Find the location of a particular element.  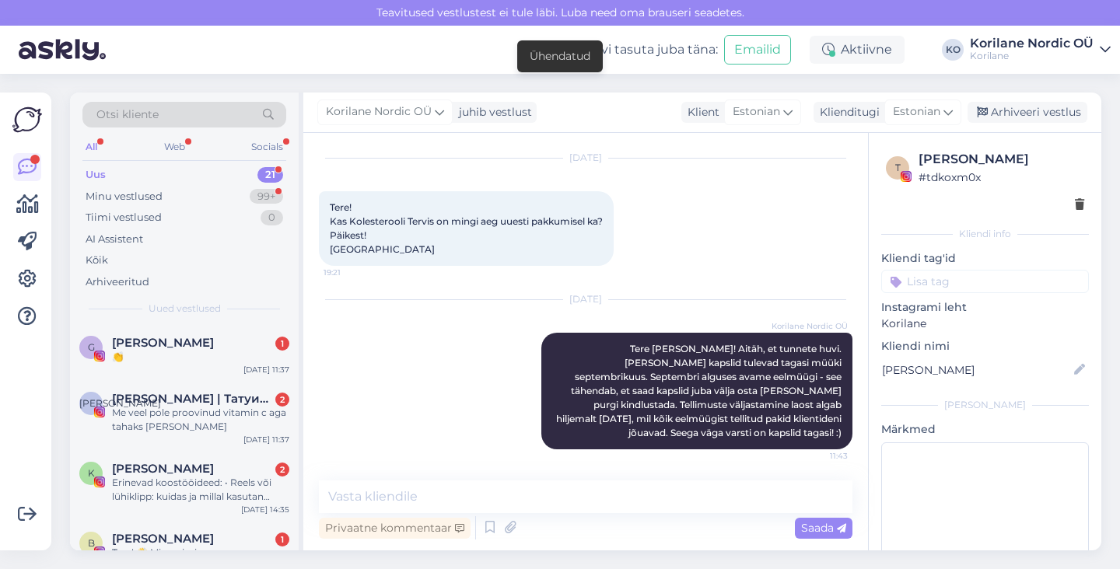

span: Gertu T is located at coordinates (163, 343).